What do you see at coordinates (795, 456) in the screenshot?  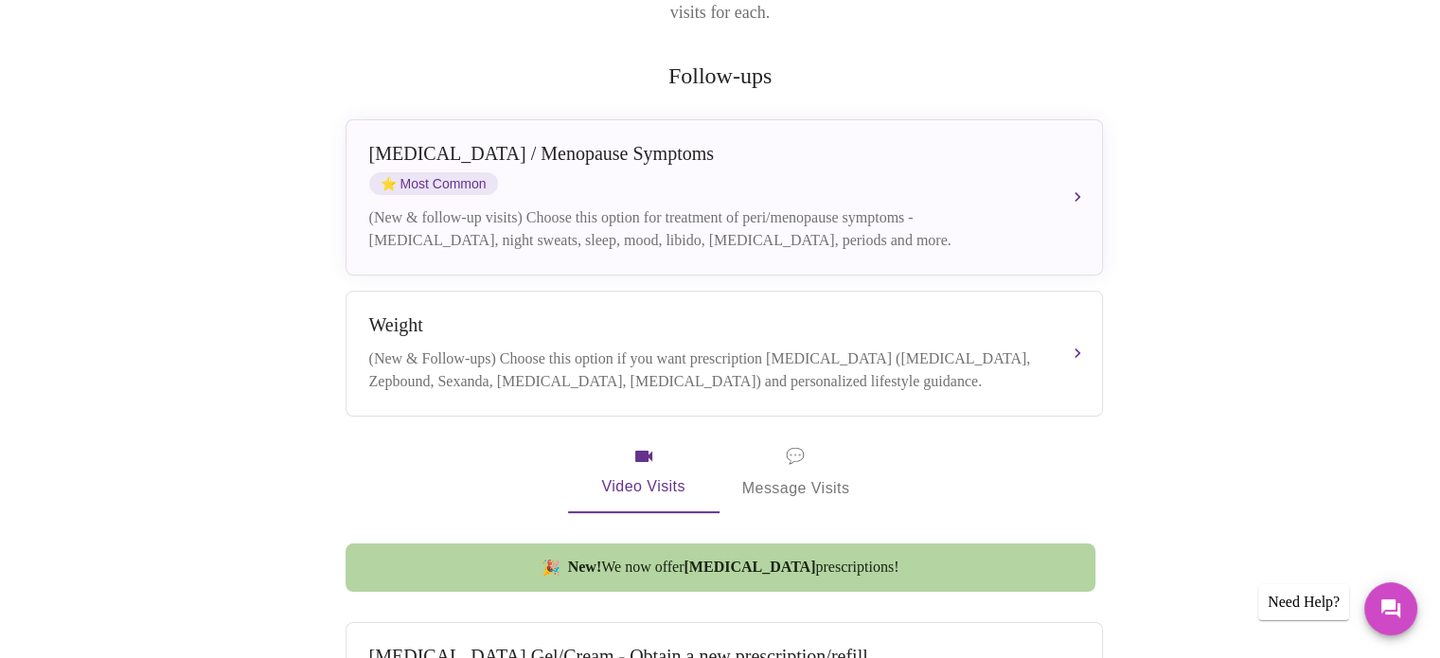 I see `span: message` at bounding box center [795, 456].